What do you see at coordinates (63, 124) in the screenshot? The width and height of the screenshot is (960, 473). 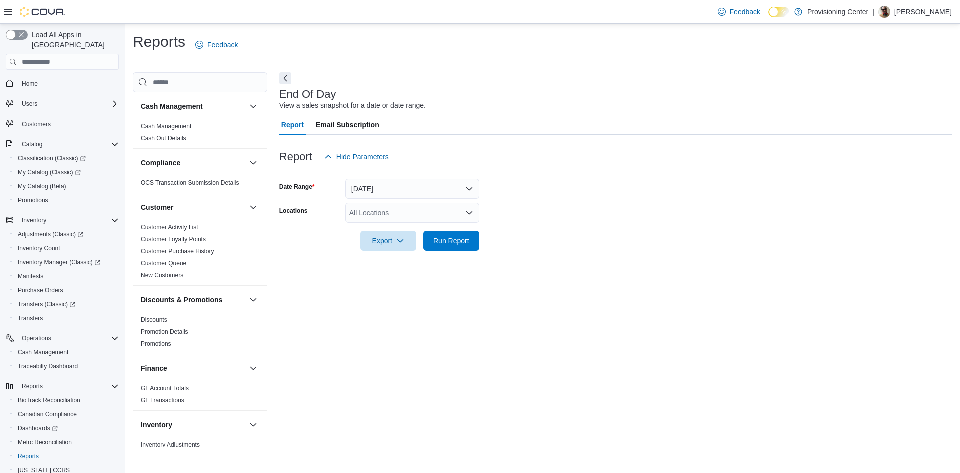 I see `button: Customers` at bounding box center [63, 124].